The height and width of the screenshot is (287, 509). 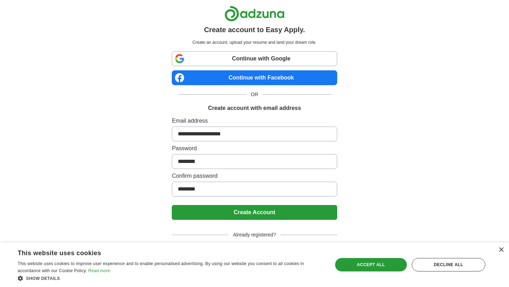 I want to click on img: Adzuna logo, so click(x=255, y=13).